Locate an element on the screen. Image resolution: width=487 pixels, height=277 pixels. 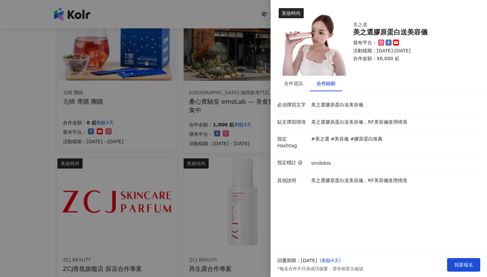
div: 合作資訊 is located at coordinates (294, 84).